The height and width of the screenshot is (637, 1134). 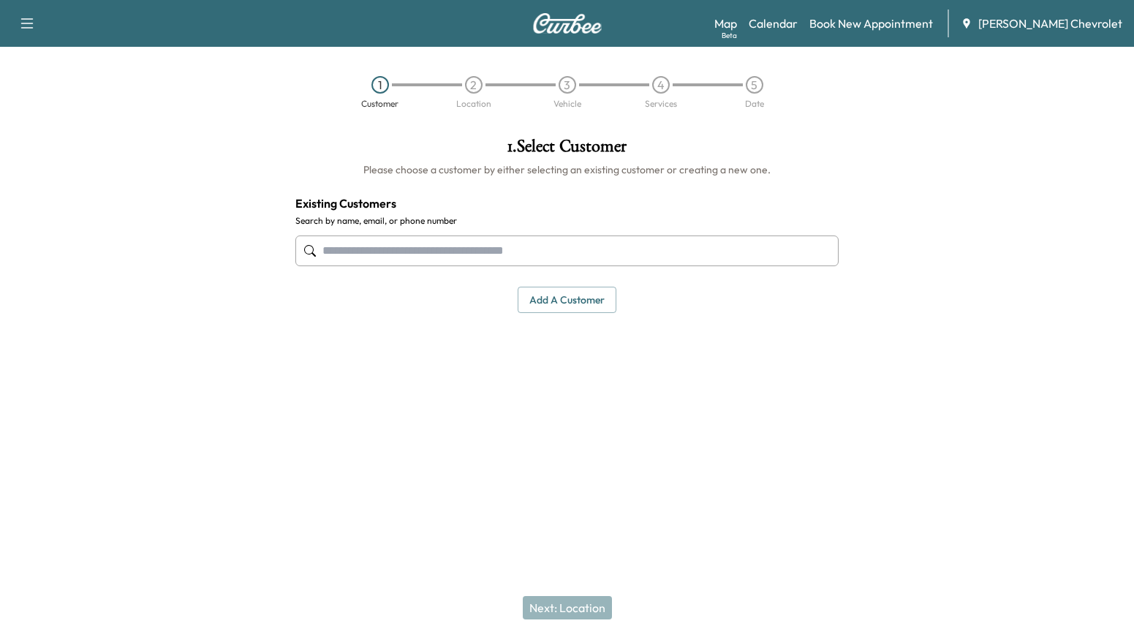 I want to click on div: 5, so click(x=755, y=85).